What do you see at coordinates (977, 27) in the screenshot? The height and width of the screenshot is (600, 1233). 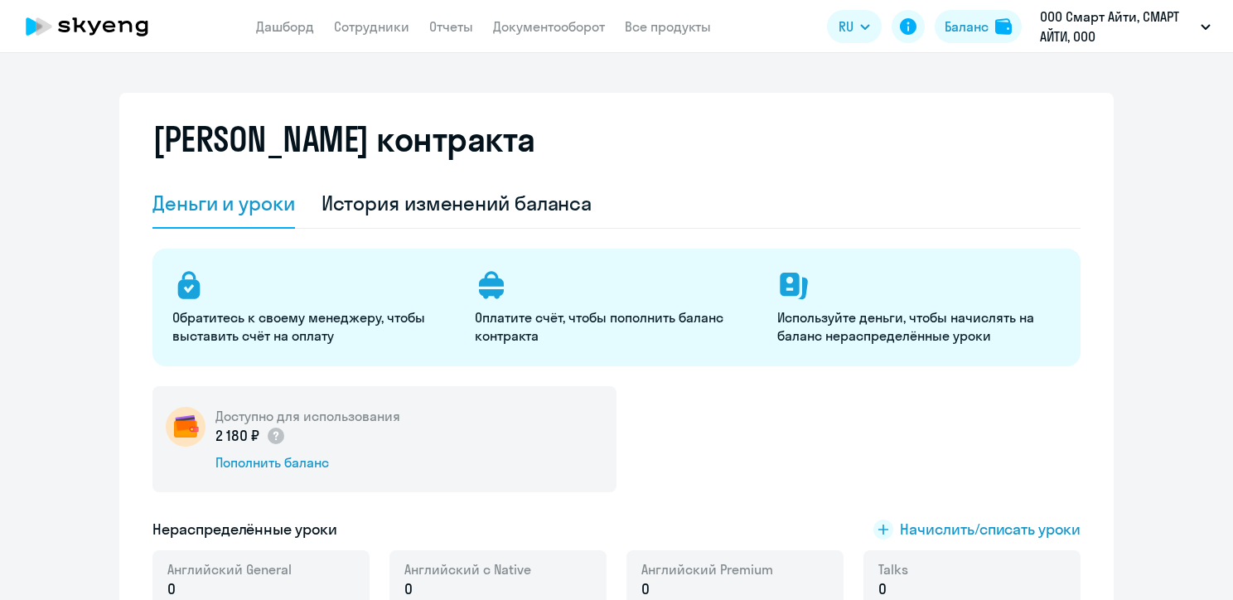 I see `a: Балансbalance` at bounding box center [977, 27].